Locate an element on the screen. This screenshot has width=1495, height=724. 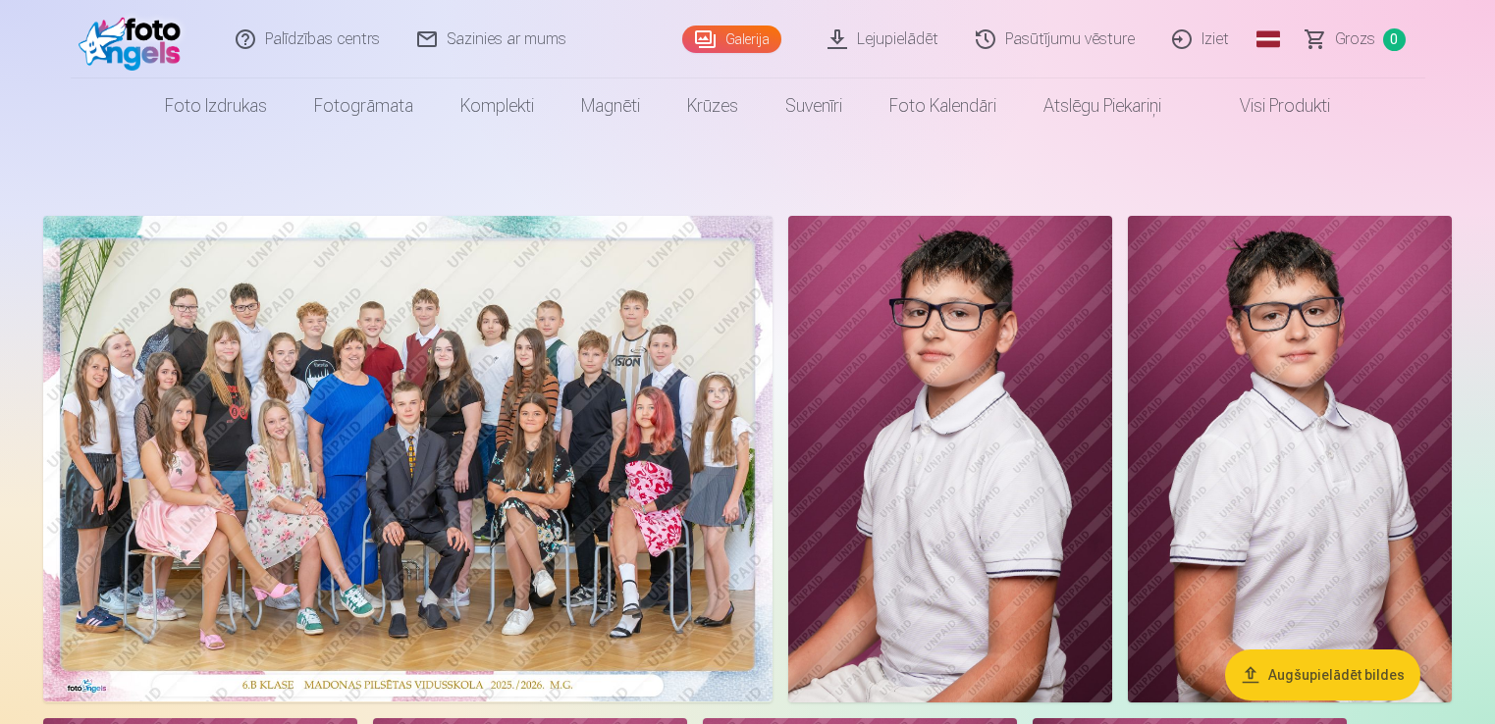
span: 0 is located at coordinates (1394, 39).